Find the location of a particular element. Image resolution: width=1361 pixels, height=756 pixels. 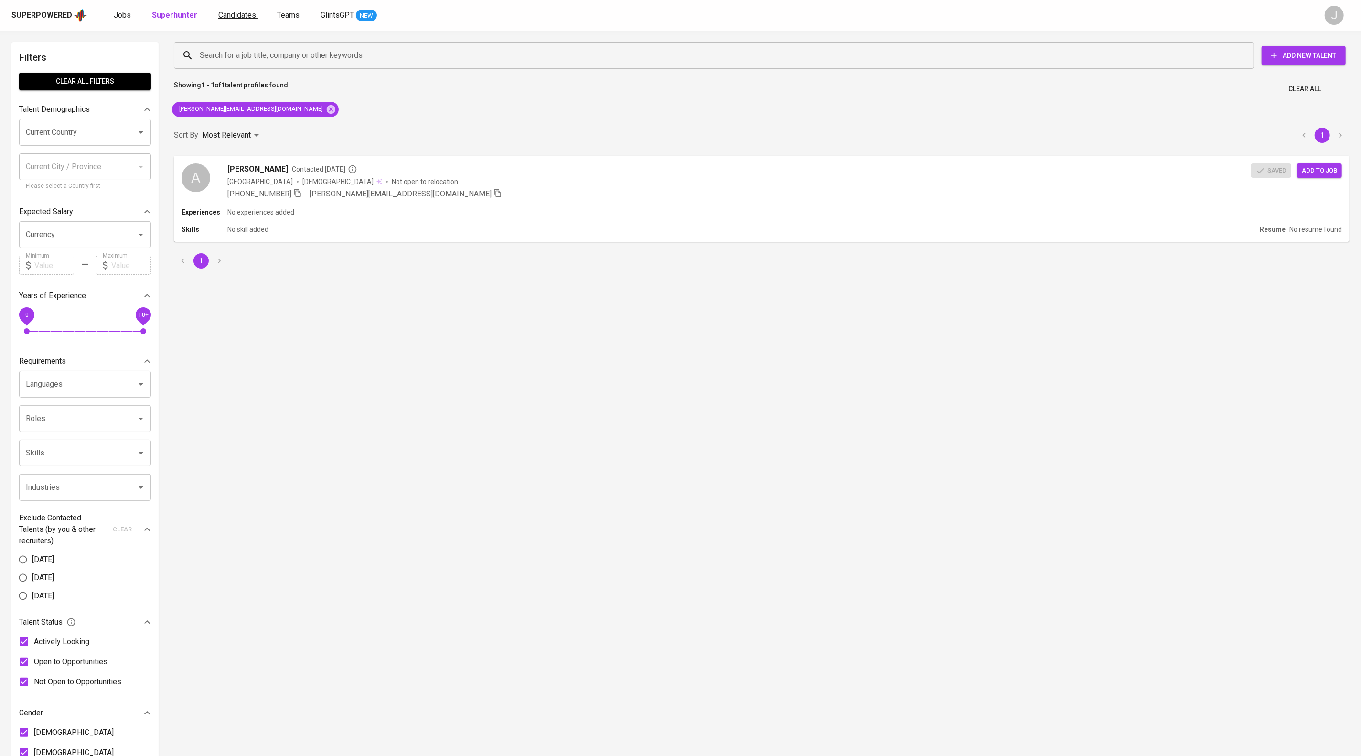

div: Requirements is located at coordinates (85, 361).